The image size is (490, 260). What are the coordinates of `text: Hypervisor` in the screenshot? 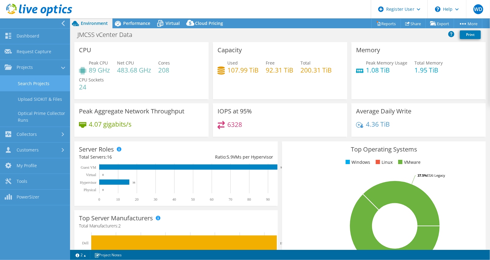 It's located at (88, 183).